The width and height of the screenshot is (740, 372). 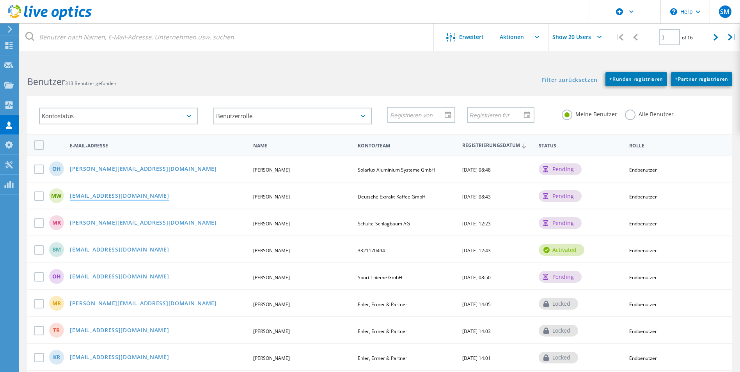 I want to click on label: Meine Benutzer, so click(x=589, y=113).